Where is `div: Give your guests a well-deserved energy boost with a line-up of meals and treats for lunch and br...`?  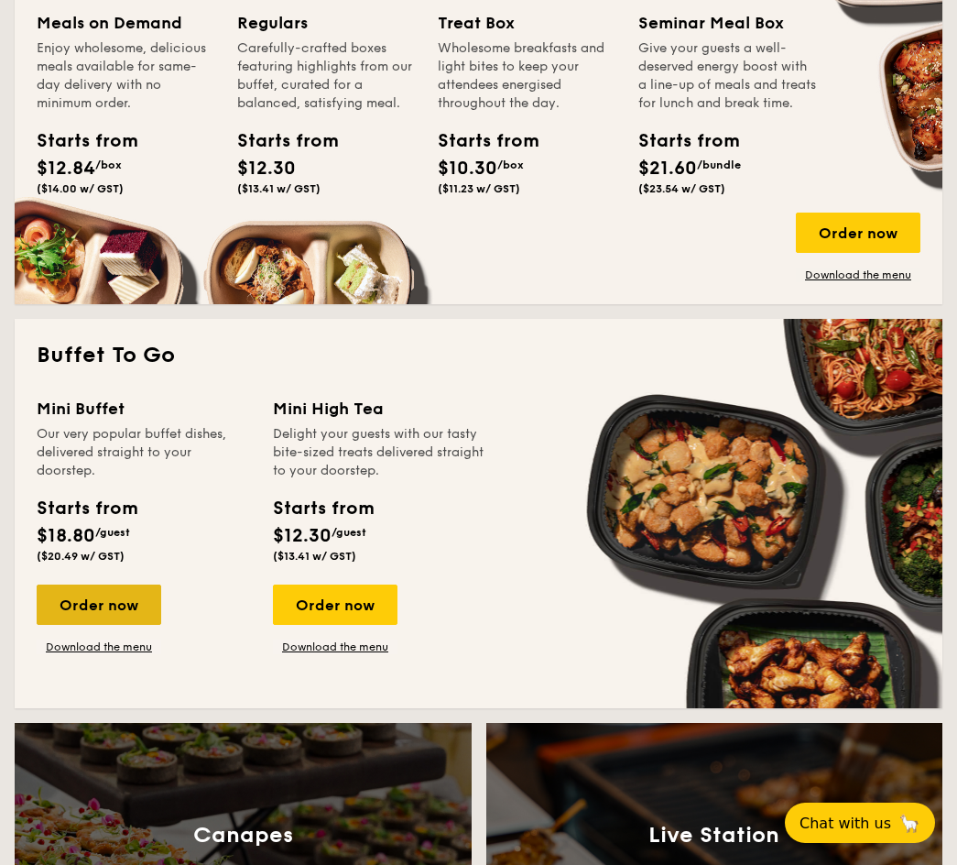
div: Give your guests a well-deserved energy boost with a line-up of meals and treats for lunch and br... is located at coordinates (727, 76).